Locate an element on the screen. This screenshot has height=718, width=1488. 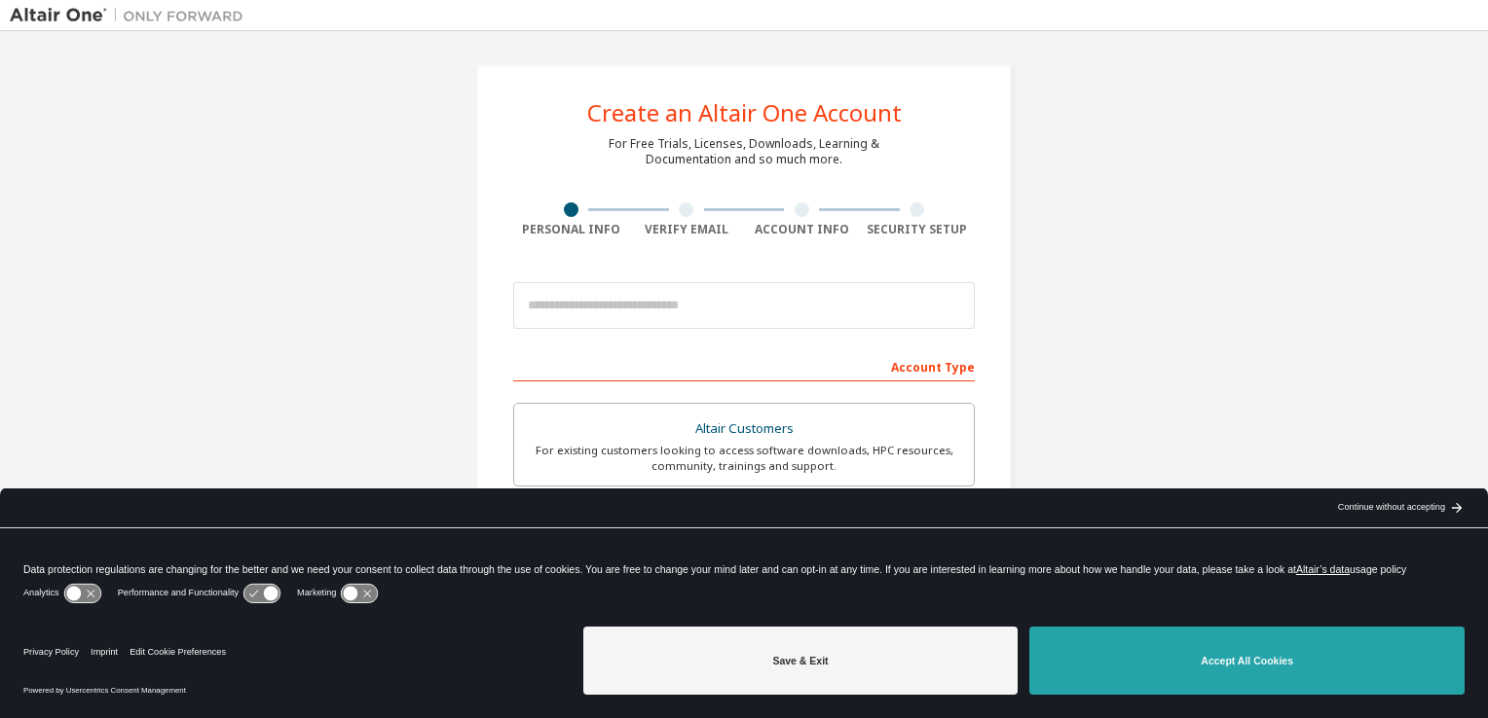
div: Account Info is located at coordinates (801, 230).